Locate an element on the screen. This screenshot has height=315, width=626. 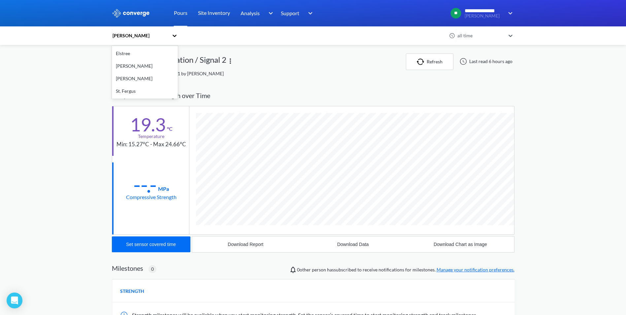
img: icon-clock.svg is located at coordinates (452, 36).